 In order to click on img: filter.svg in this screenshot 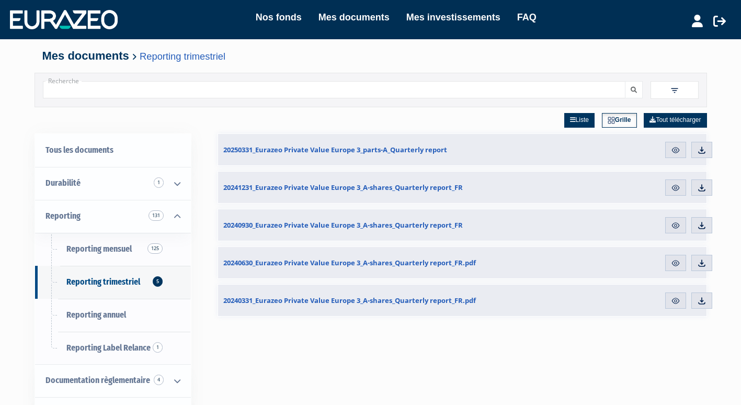, I will do `click(674, 90)`.